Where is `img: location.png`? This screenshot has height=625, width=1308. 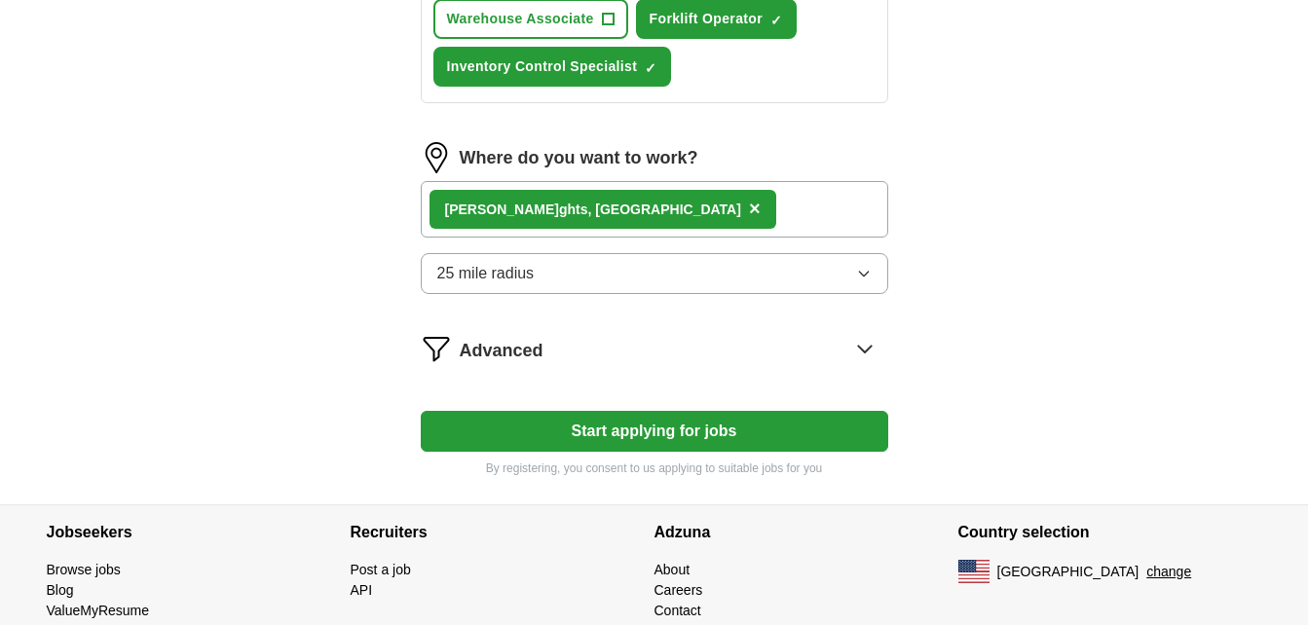 img: location.png is located at coordinates (436, 158).